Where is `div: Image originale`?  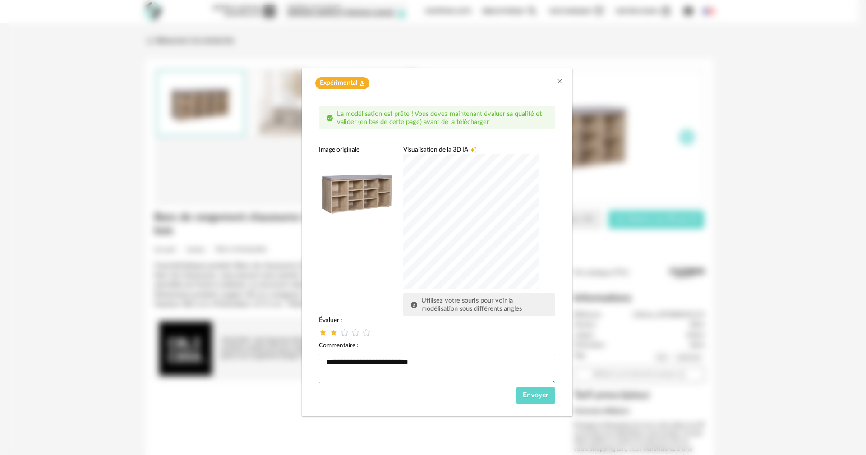 div: Image originale is located at coordinates (357, 150).